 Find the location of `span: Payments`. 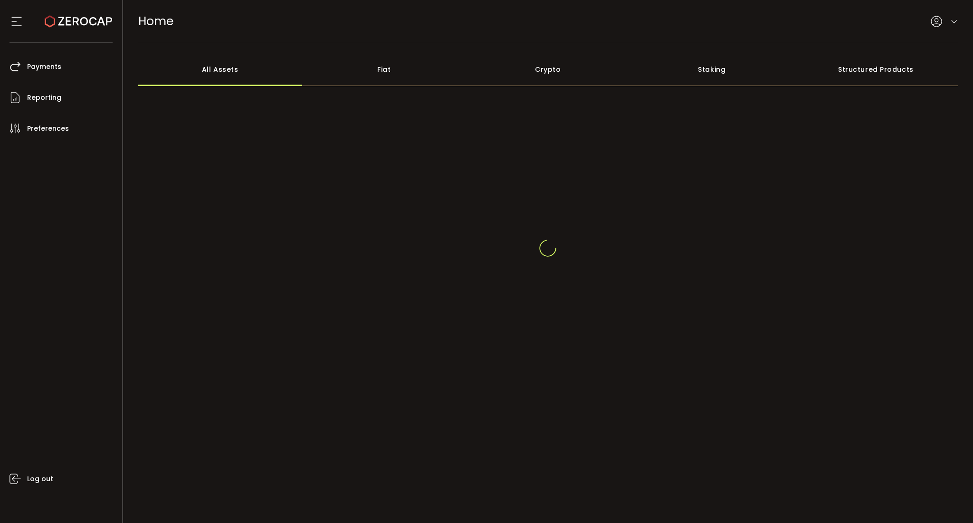

span: Payments is located at coordinates (44, 67).